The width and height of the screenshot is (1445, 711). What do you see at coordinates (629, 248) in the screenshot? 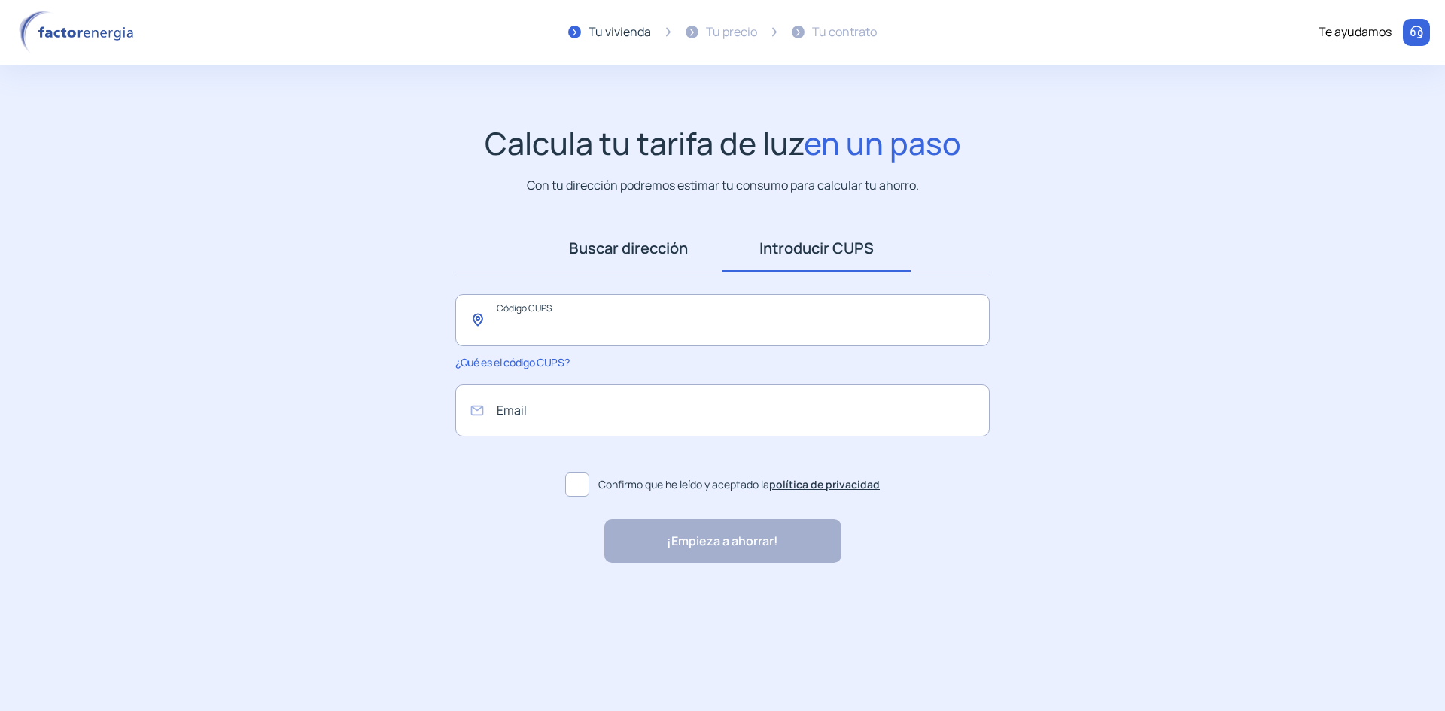
I see `a: Buscar dirección` at bounding box center [629, 248].